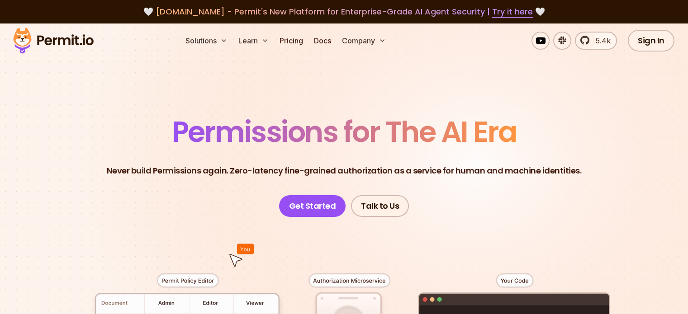  What do you see at coordinates (291, 41) in the screenshot?
I see `a: Pricing` at bounding box center [291, 41].